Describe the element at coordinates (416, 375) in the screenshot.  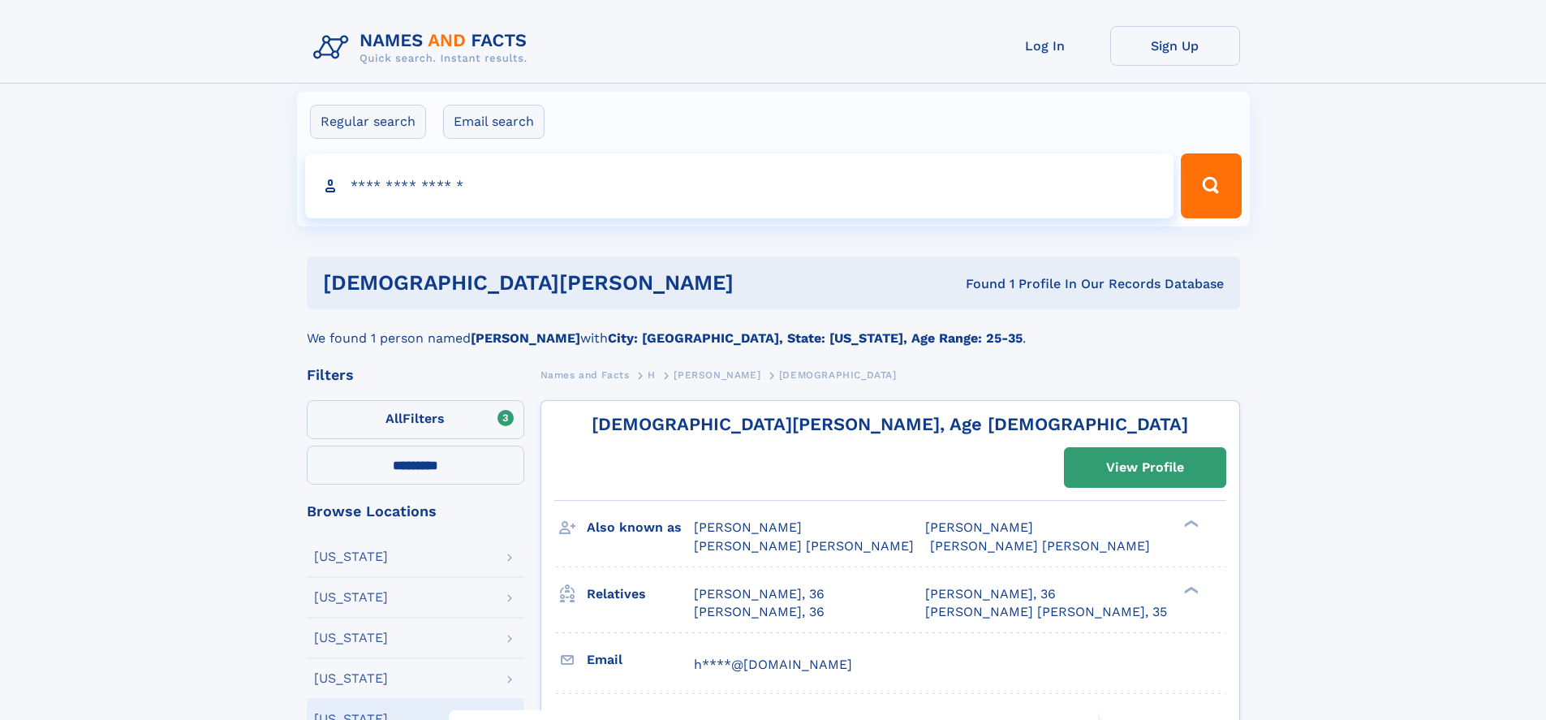
I see `div: Filters` at that location.